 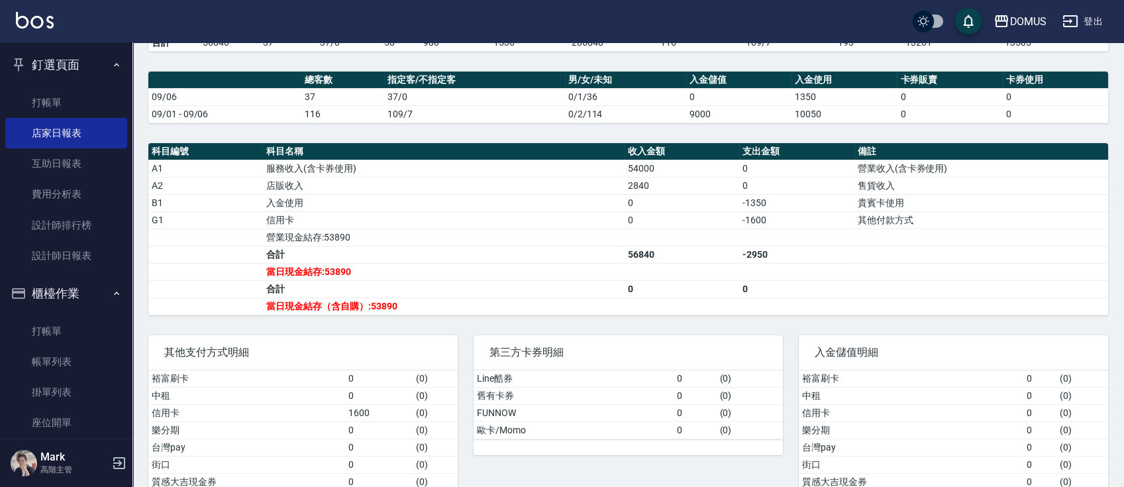 I want to click on td: 09/06, so click(x=225, y=97).